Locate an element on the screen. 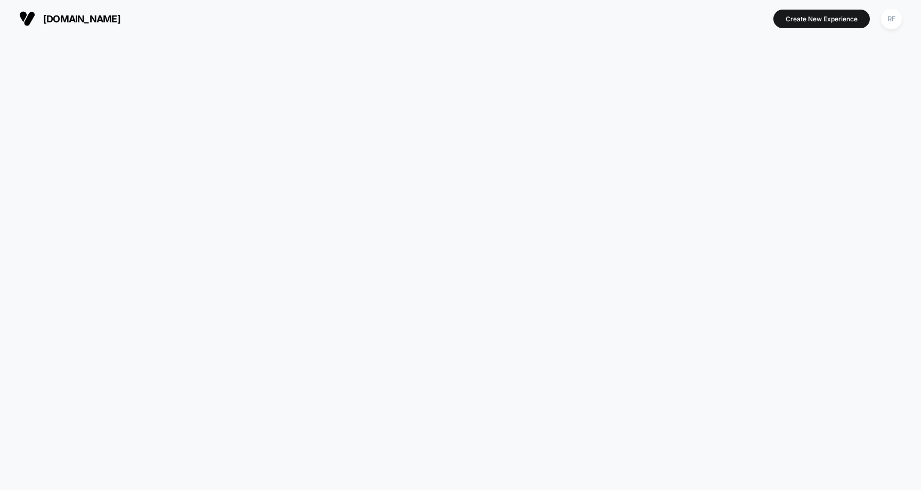 The image size is (921, 490). button: RF is located at coordinates (891, 19).